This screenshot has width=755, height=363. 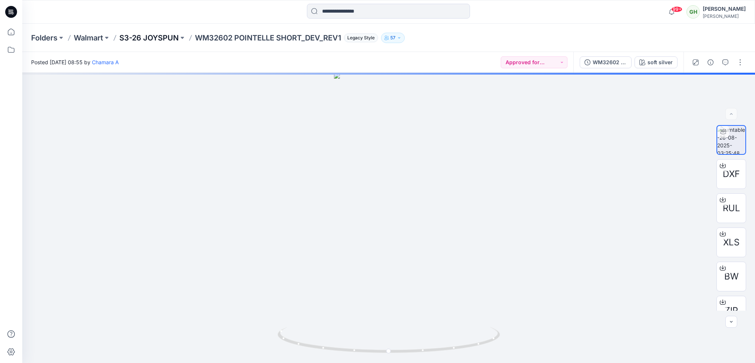 I want to click on p: Walmart, so click(x=88, y=38).